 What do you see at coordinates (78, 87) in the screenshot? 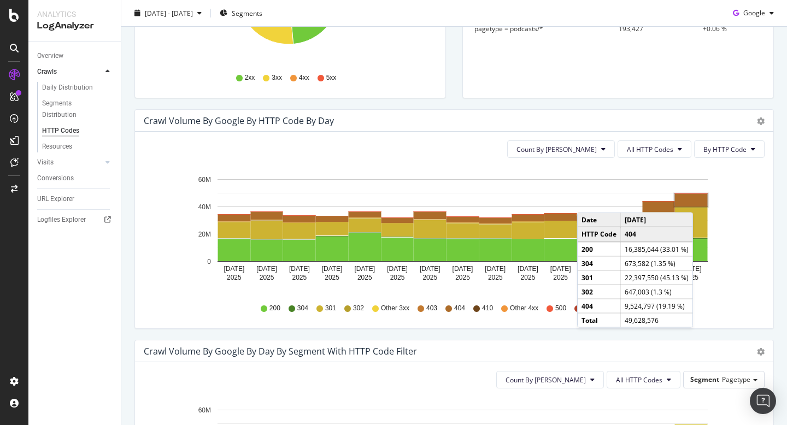
I see `a: Daily Distribution` at bounding box center [78, 87].